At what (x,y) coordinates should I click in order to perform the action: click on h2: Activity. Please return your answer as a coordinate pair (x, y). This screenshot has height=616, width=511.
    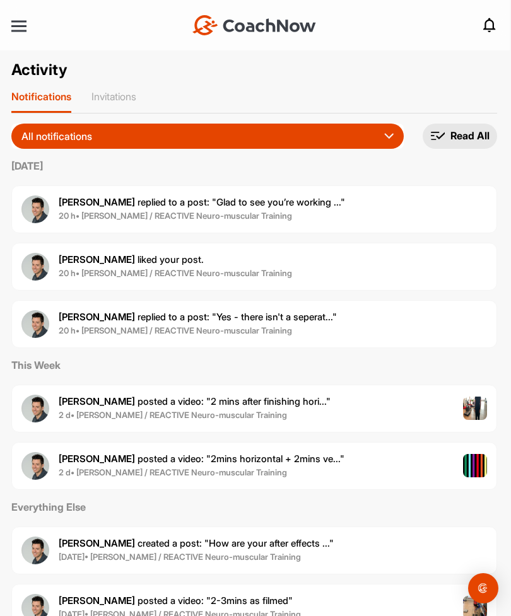
    Looking at the image, I should click on (254, 69).